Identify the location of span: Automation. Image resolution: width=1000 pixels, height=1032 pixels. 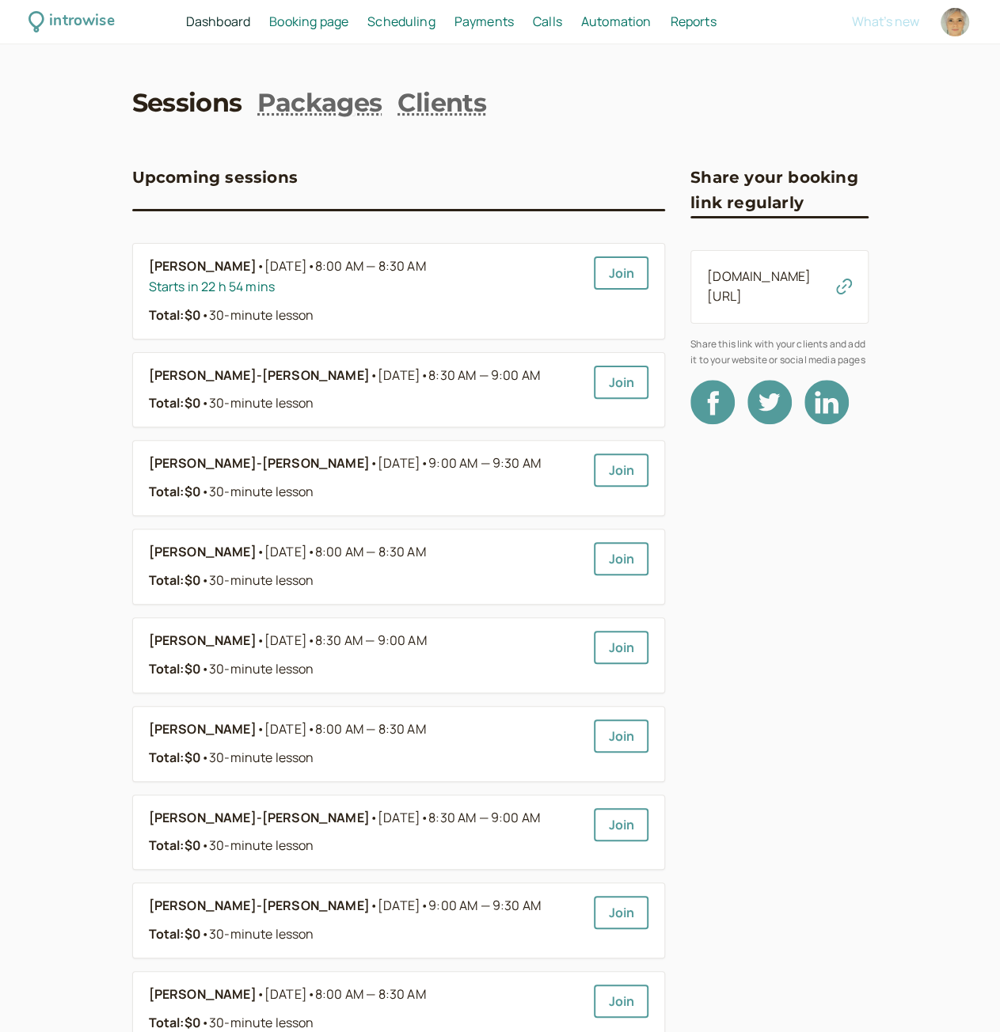
(616, 21).